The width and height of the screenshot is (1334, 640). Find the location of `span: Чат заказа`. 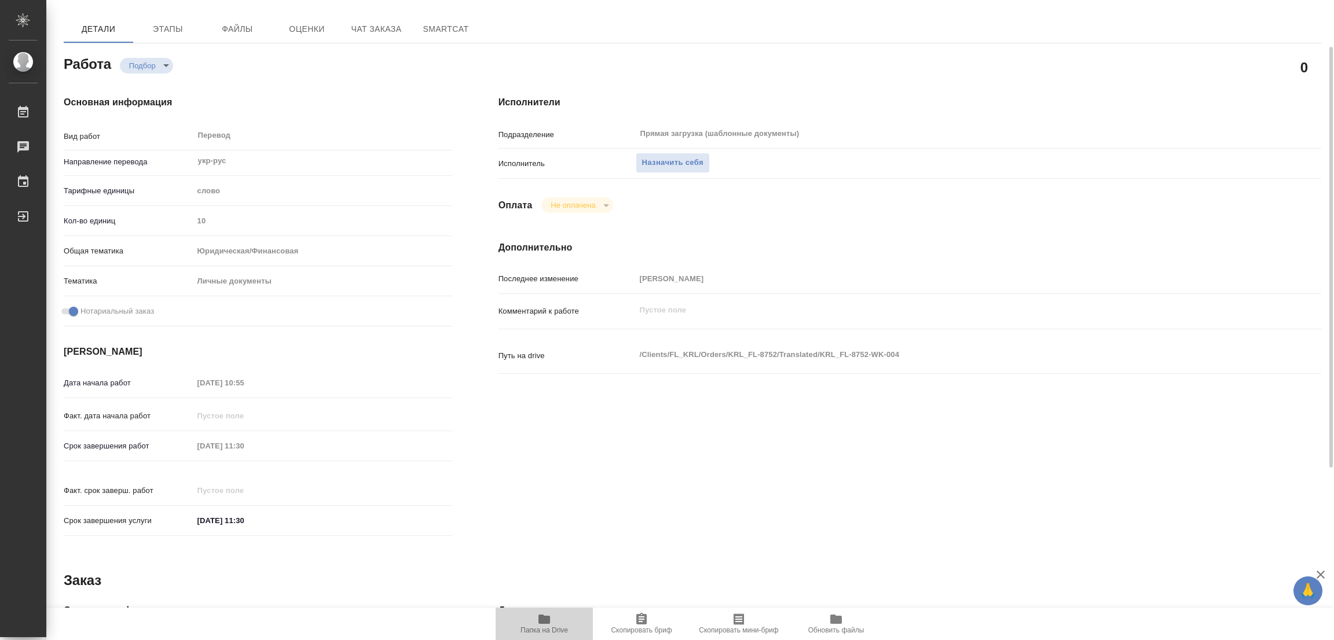

span: Чат заказа is located at coordinates (376, 29).